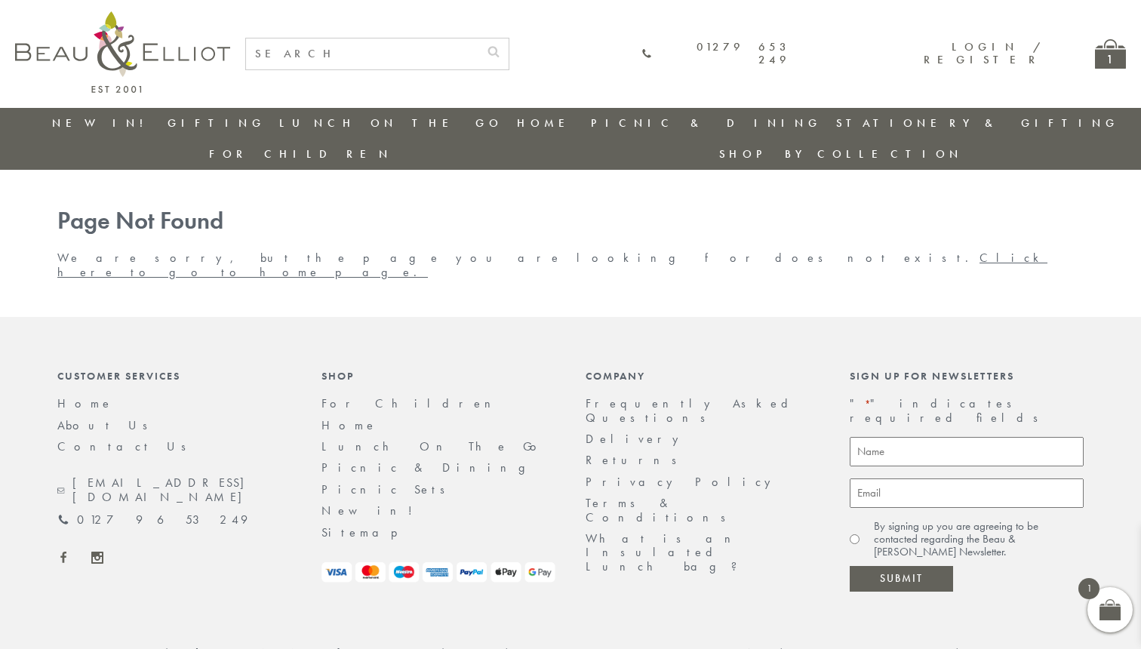 The image size is (1141, 649). I want to click on div: Shop, so click(438, 376).